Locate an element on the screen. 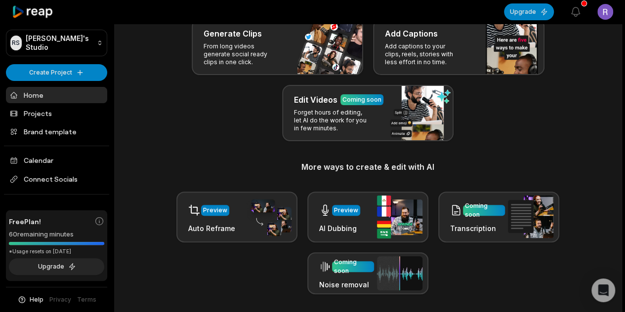 The width and height of the screenshot is (625, 312). img: noise_removal.png is located at coordinates (400, 273).